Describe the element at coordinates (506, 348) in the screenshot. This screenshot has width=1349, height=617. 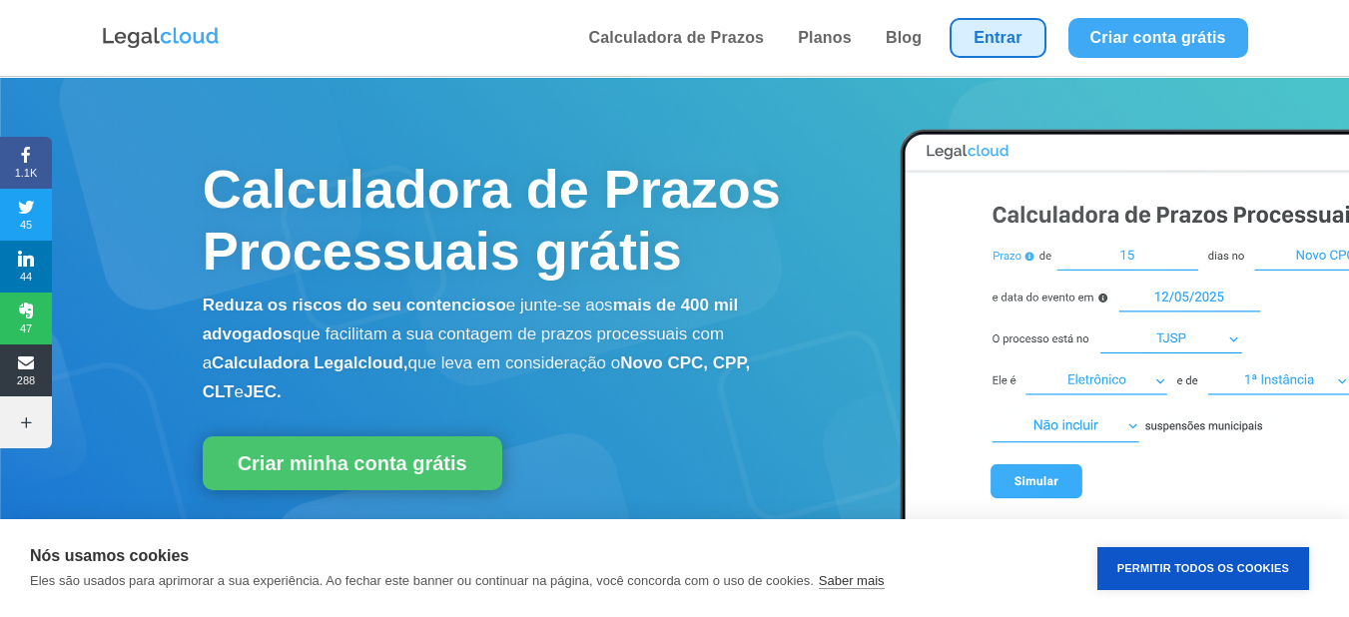
I see `p: e junte-se aos que facilitam a sua contagem de prazos processuais com a que leva em consideração o e` at that location.